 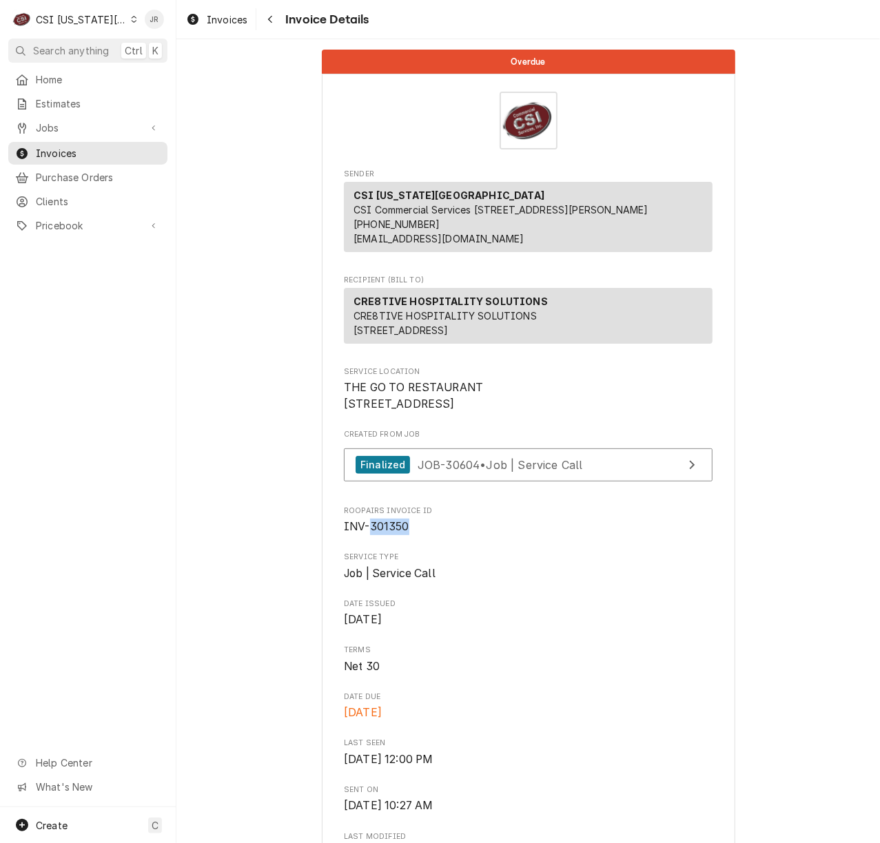 I want to click on span: Sender, so click(x=528, y=174).